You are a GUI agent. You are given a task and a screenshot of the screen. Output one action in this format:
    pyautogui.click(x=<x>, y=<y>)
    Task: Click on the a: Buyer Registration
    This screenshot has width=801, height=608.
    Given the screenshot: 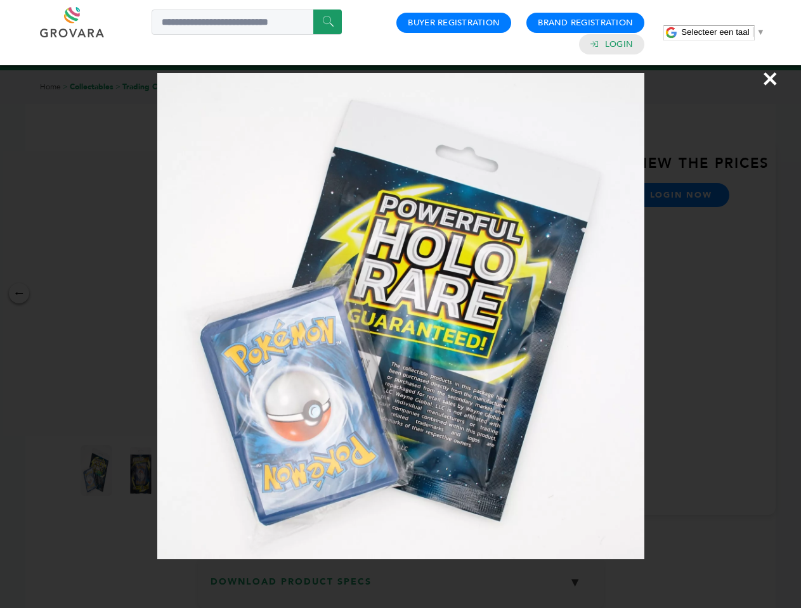 What is the action you would take?
    pyautogui.click(x=453, y=23)
    